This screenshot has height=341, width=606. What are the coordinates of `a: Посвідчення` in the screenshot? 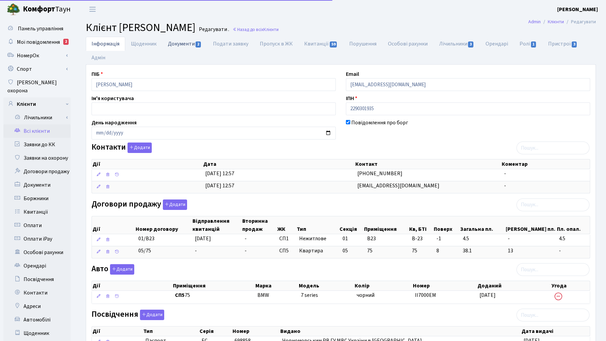 It's located at (37, 279).